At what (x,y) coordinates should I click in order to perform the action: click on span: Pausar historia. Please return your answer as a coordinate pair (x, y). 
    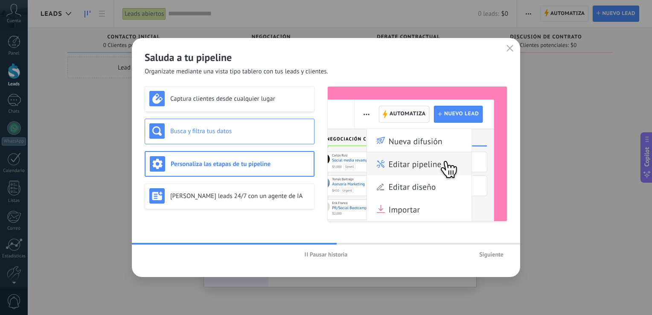
    Looking at the image, I should click on (329, 254).